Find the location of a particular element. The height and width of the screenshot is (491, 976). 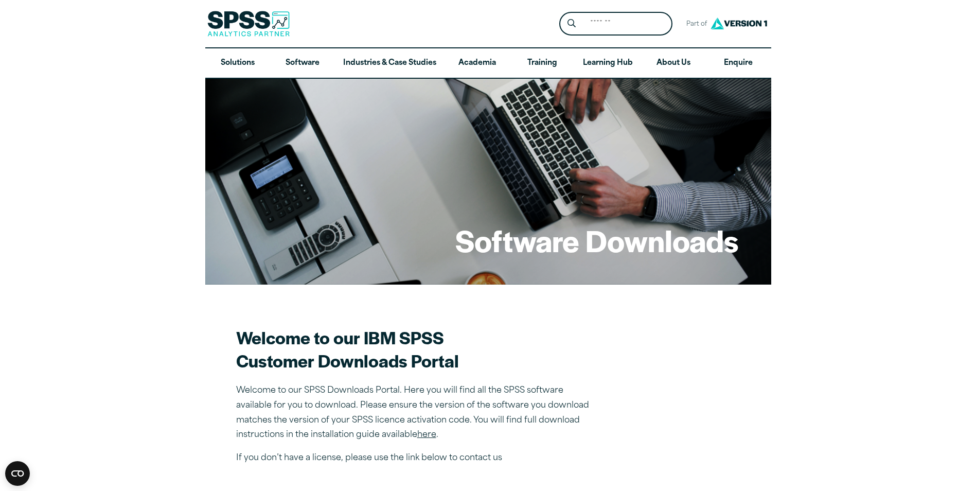

h1: Software Downloads is located at coordinates (597, 240).